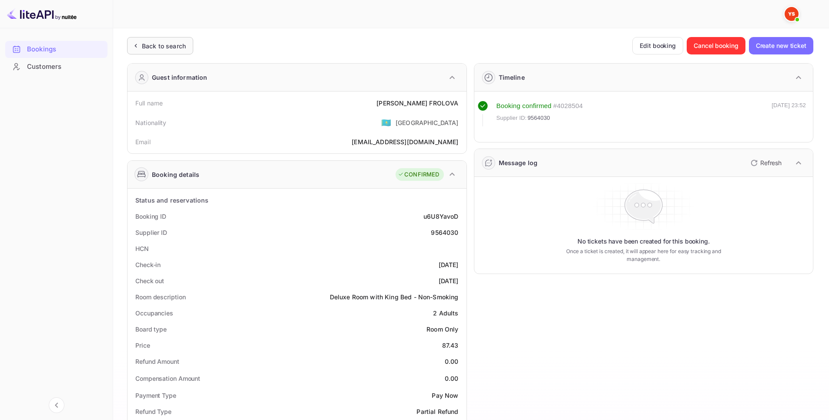 This screenshot has height=420, width=829. Describe the element at coordinates (175, 174) in the screenshot. I see `div: Booking details` at that location.